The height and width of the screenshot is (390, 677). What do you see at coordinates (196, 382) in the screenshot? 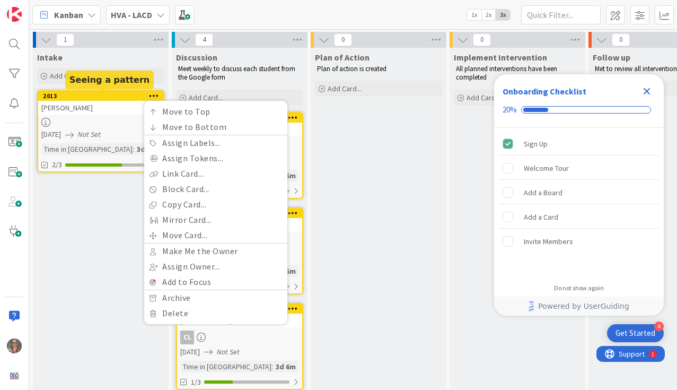
I see `span: 1/3` at bounding box center [196, 382].